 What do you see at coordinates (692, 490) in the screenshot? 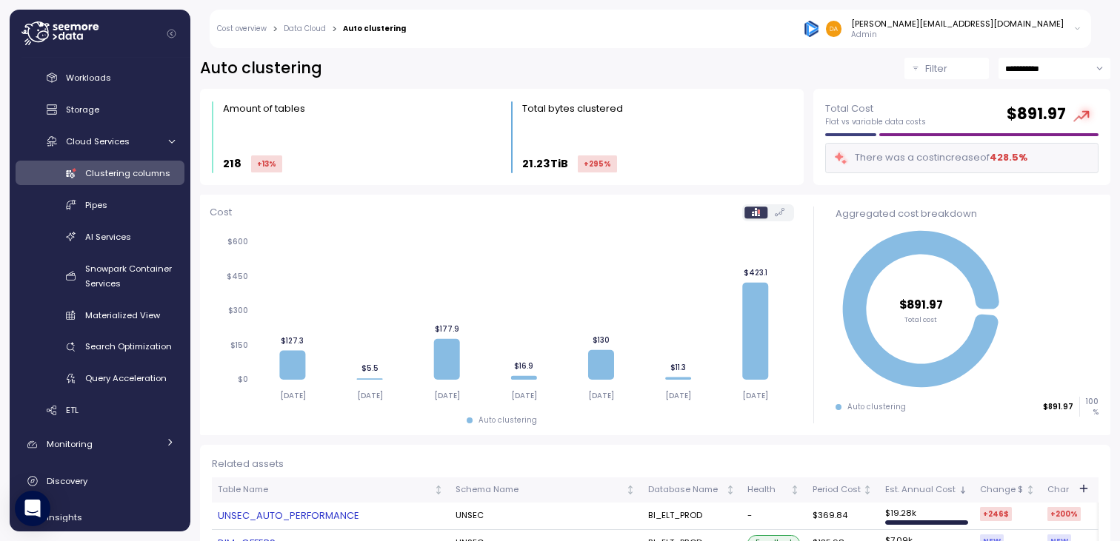
I see `th: Database NameNot sorted` at bounding box center [692, 490].